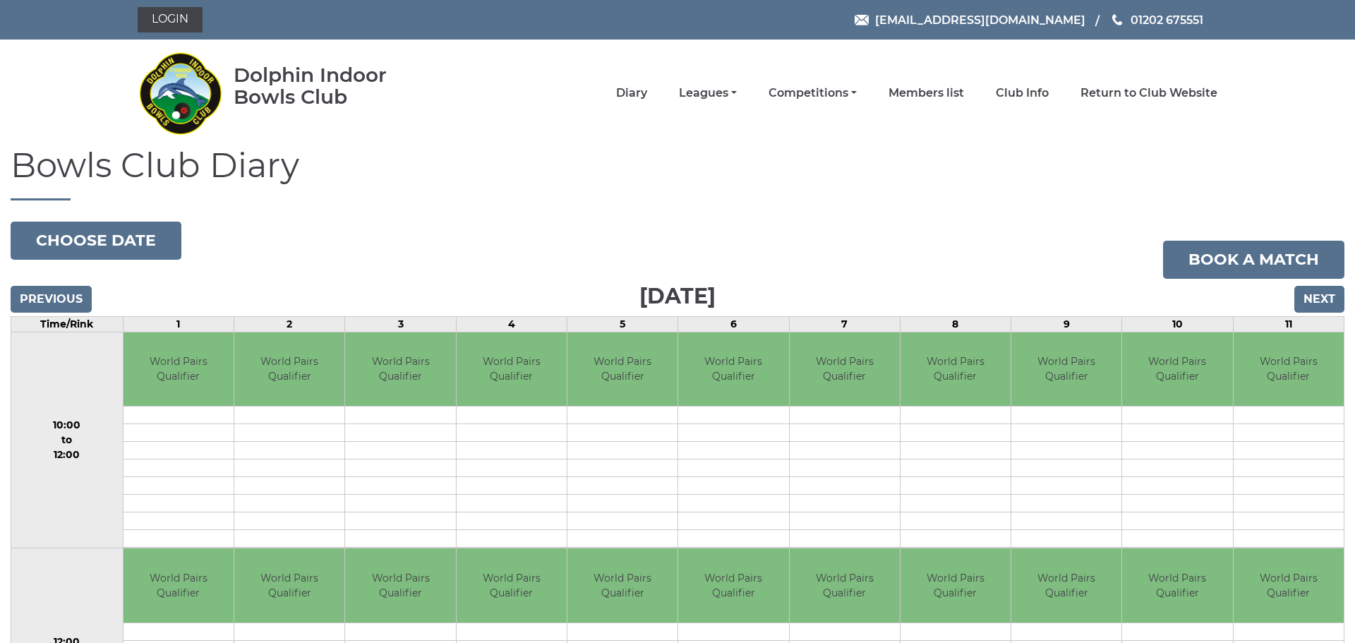  Describe the element at coordinates (1149, 93) in the screenshot. I see `a: Return to Club Website` at that location.